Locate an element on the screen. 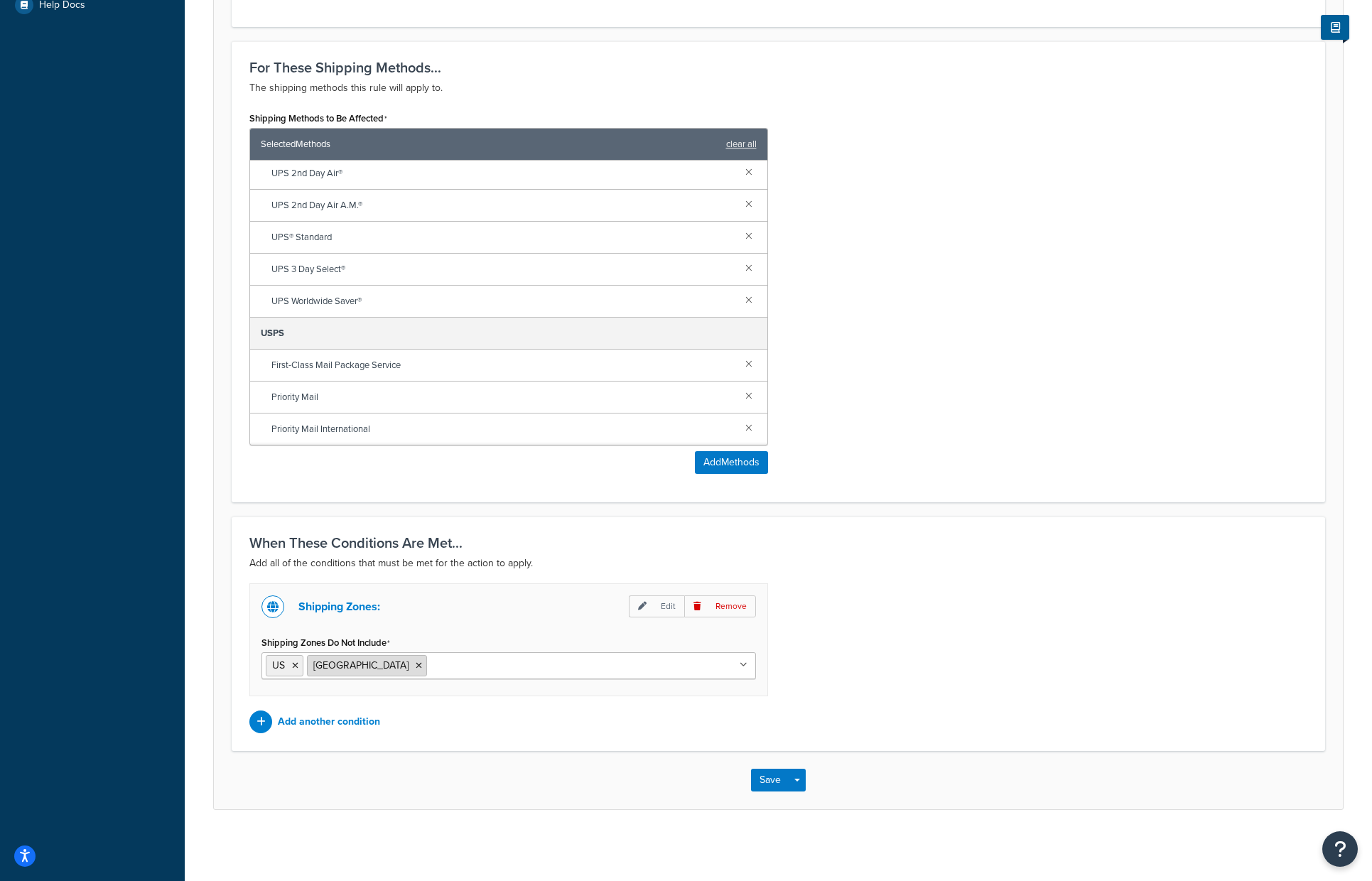 The width and height of the screenshot is (1372, 881). label: Shipping Zones Do Not Include is located at coordinates (326, 643).